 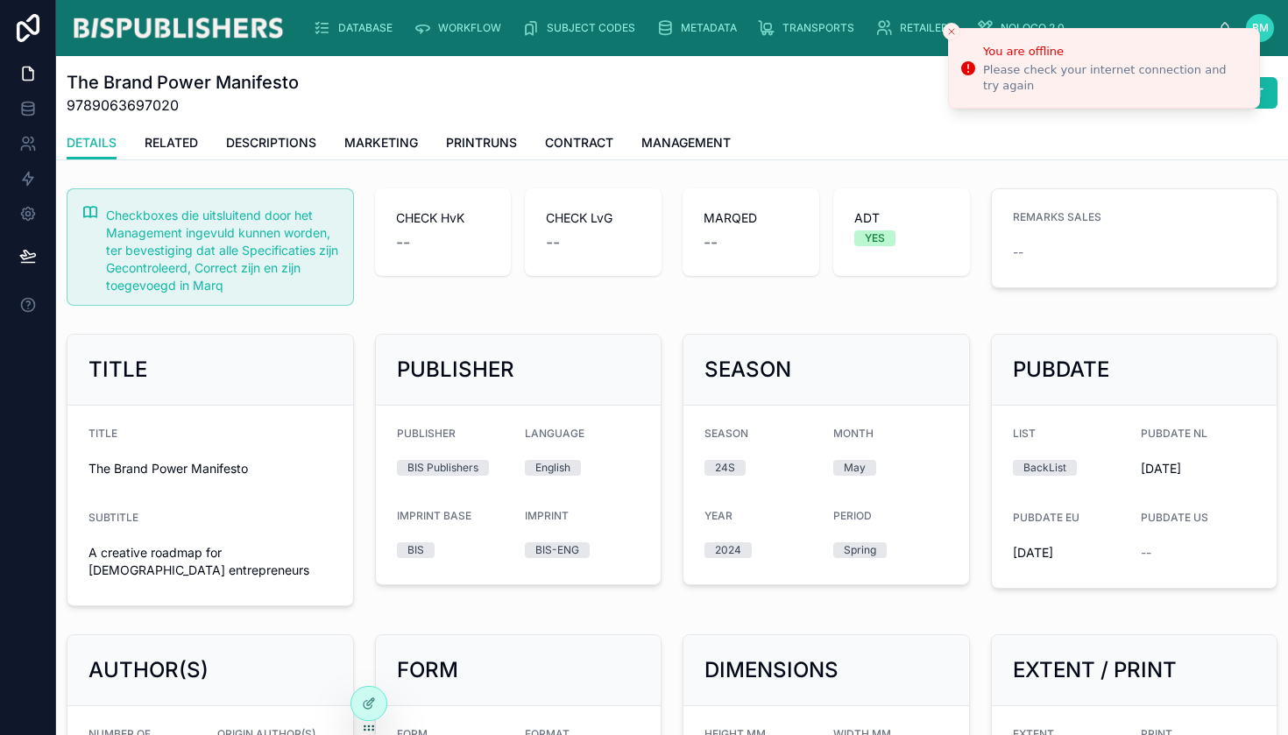 What do you see at coordinates (91, 143) in the screenshot?
I see `span: DETAILS` at bounding box center [91, 143].